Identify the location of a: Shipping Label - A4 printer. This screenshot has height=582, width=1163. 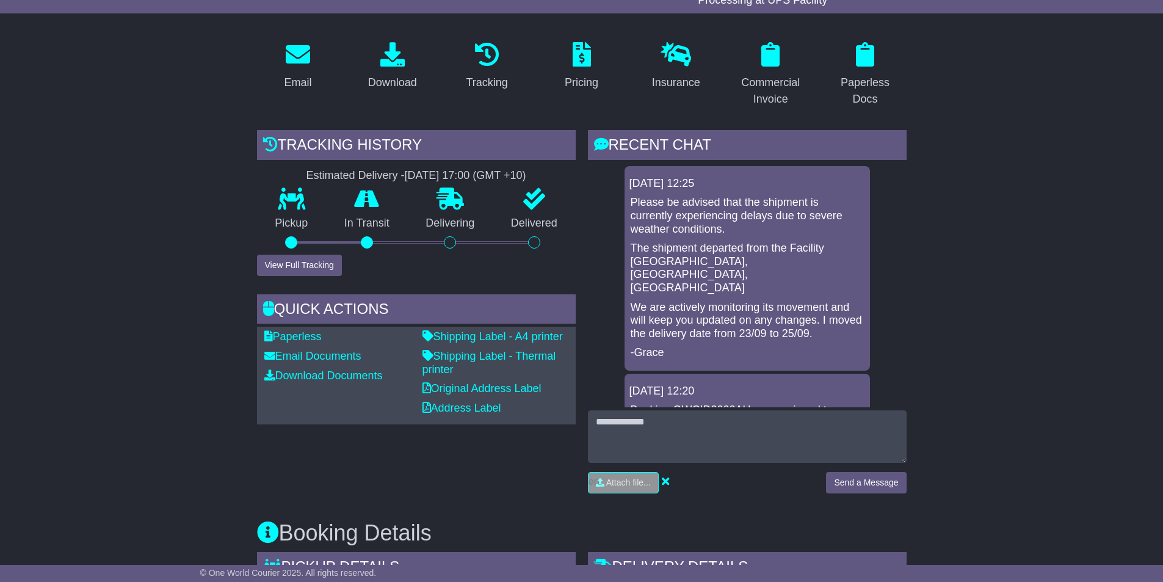
(493, 336).